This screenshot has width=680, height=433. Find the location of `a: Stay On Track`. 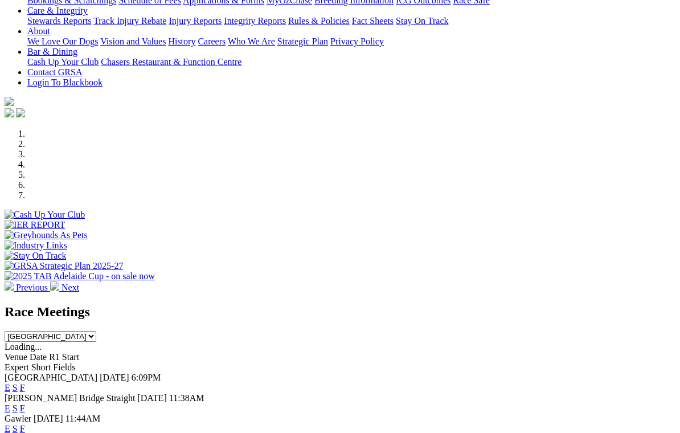

a: Stay On Track is located at coordinates (422, 21).